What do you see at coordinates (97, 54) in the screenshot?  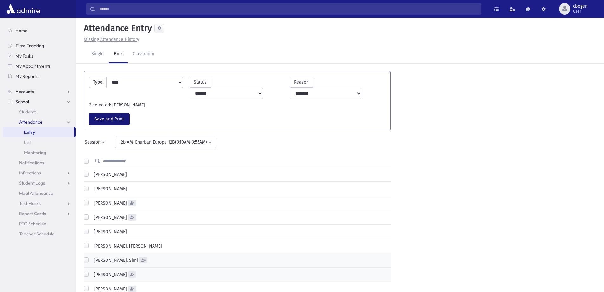 I see `a: Single` at bounding box center [97, 54].